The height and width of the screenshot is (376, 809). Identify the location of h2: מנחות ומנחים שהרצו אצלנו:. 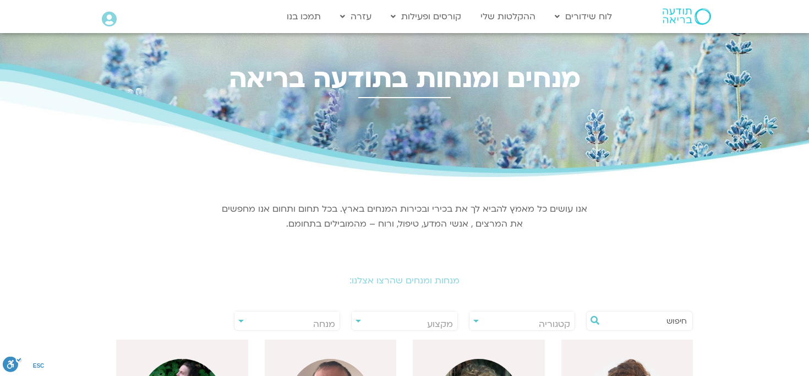
(405, 280).